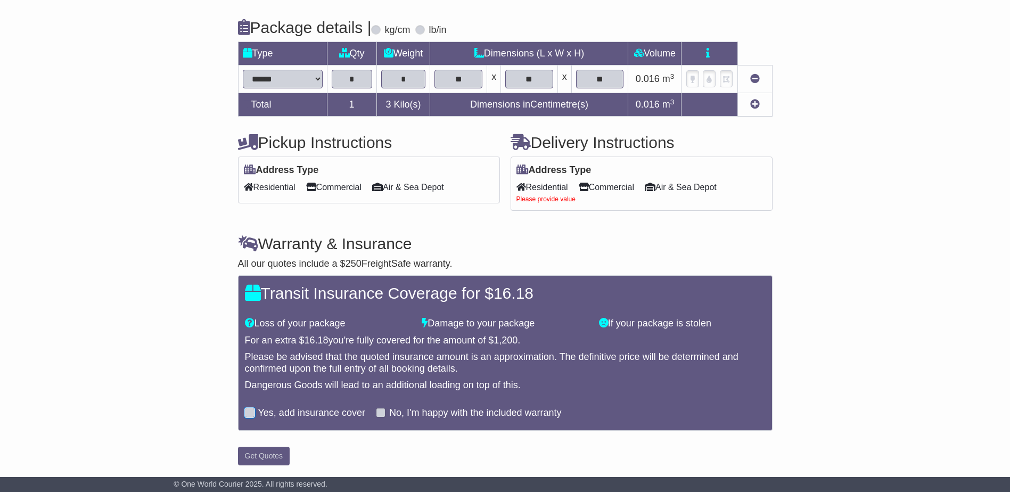  What do you see at coordinates (755, 104) in the screenshot?
I see `a: Add new item` at bounding box center [755, 104].